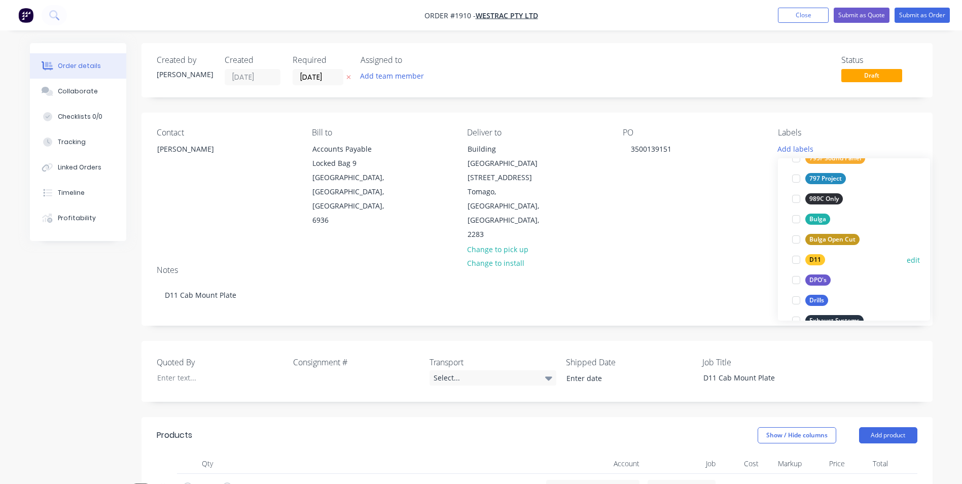 The width and height of the screenshot is (962, 484). What do you see at coordinates (834, 320) in the screenshot?
I see `div: Exhaust Systems` at bounding box center [834, 320].